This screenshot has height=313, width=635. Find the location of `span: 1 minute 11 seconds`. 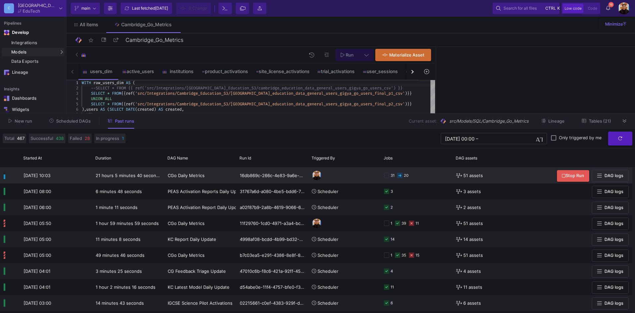

span: 1 minute 11 seconds is located at coordinates (117, 207).